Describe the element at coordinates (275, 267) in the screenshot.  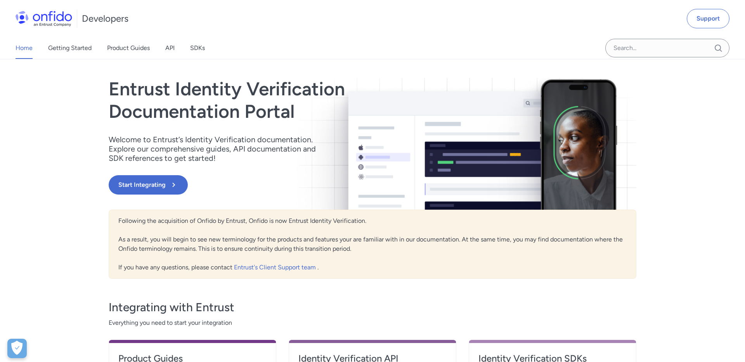
I see `a: Entrust's Client Support team` at that location.